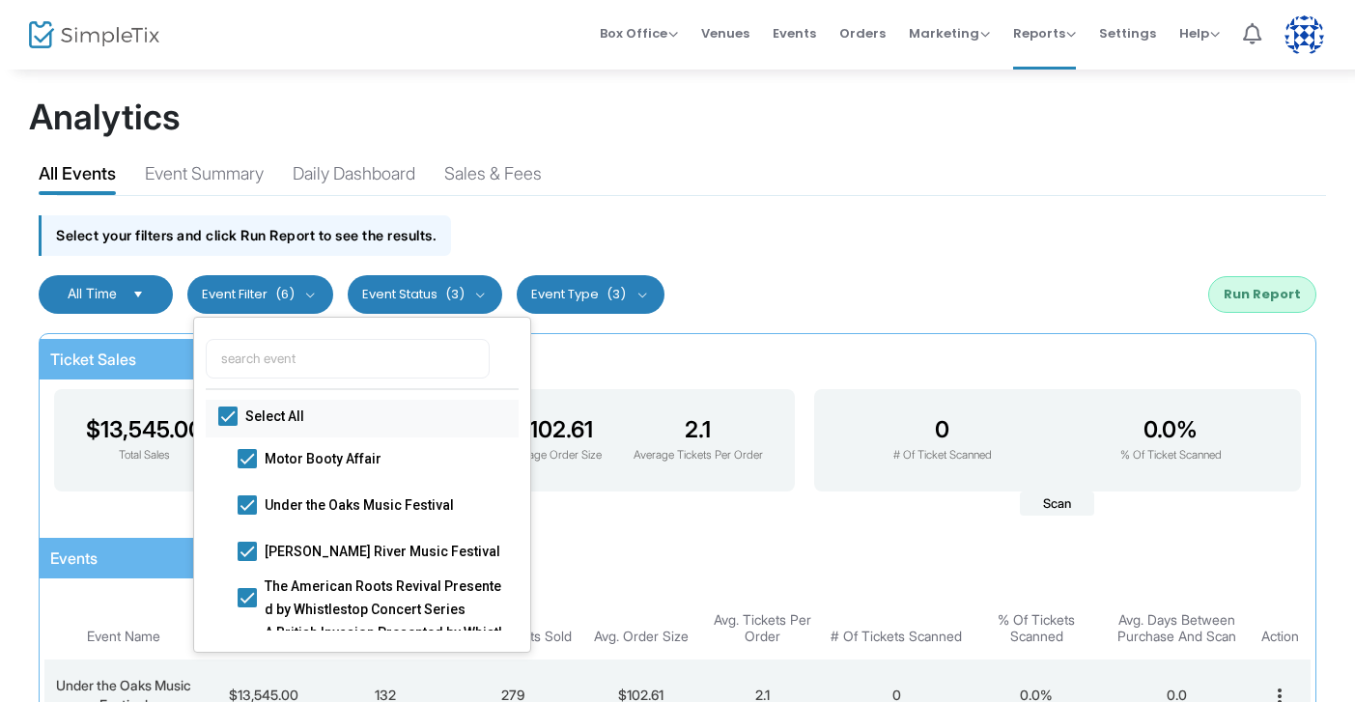 The height and width of the screenshot is (702, 1355). I want to click on p: Average Tickets Per Order, so click(698, 456).